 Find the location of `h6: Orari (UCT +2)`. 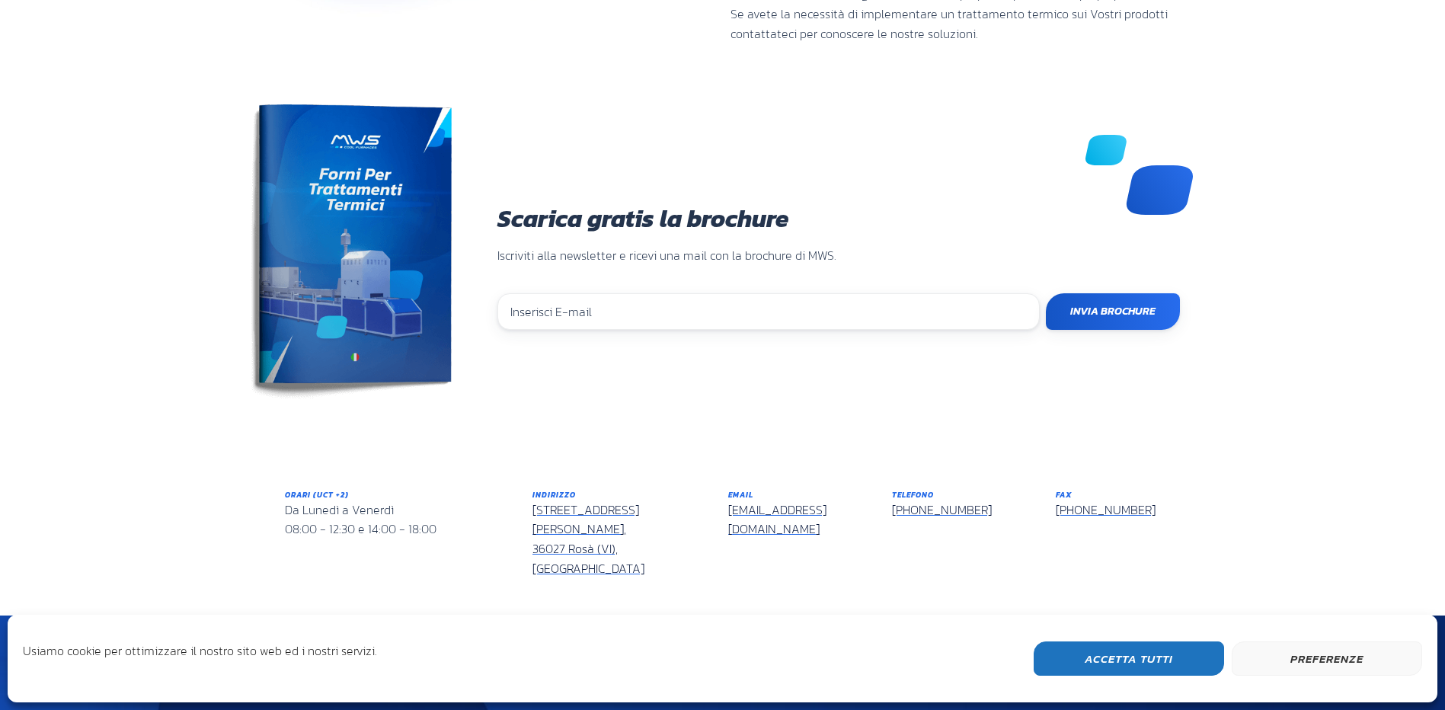

h6: Orari (UCT +2) is located at coordinates (398, 494).